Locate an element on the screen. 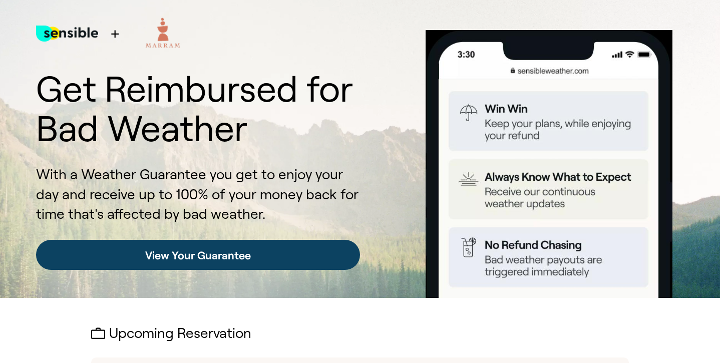 The width and height of the screenshot is (720, 363). p: With a Weather Guarantee you get to enjoy your day and receive up to 100% of your money back for ... is located at coordinates (198, 194).